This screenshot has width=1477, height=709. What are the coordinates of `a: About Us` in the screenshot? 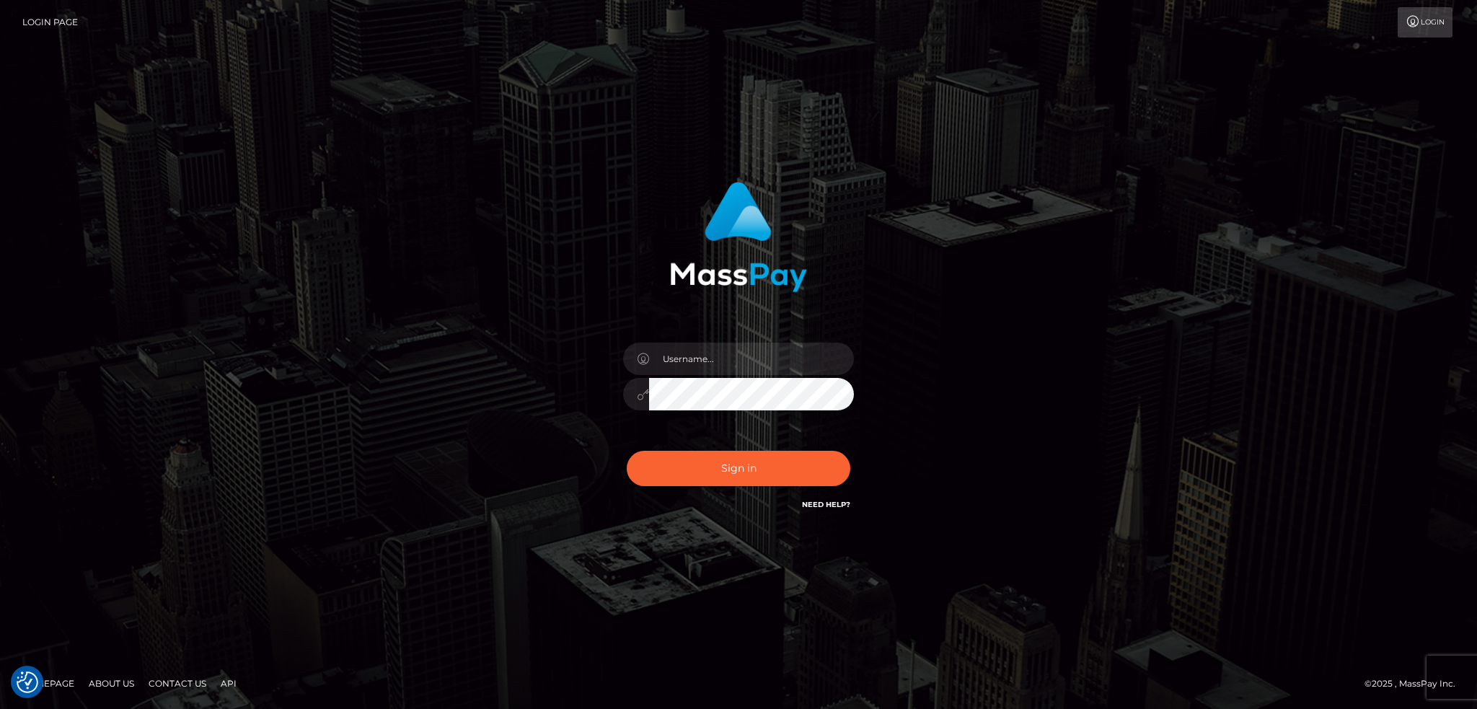 It's located at (111, 683).